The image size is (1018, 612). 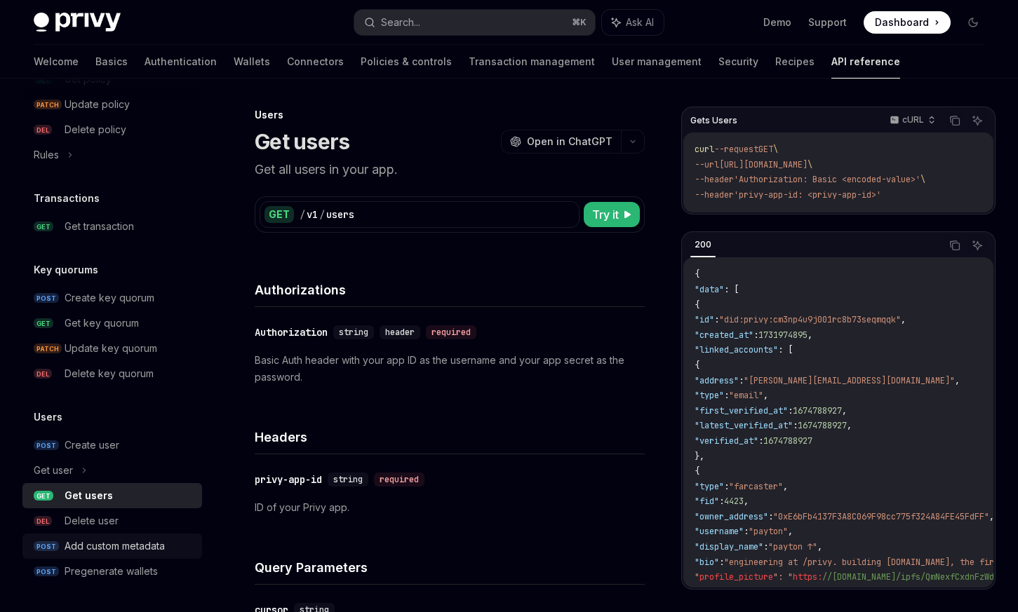 I want to click on div: Create key quorum, so click(x=109, y=298).